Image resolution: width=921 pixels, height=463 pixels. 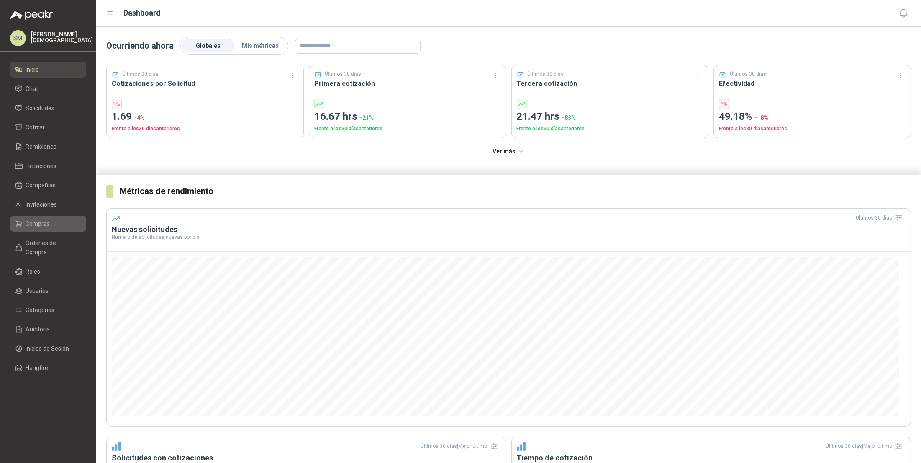 I want to click on div: SM, so click(x=18, y=38).